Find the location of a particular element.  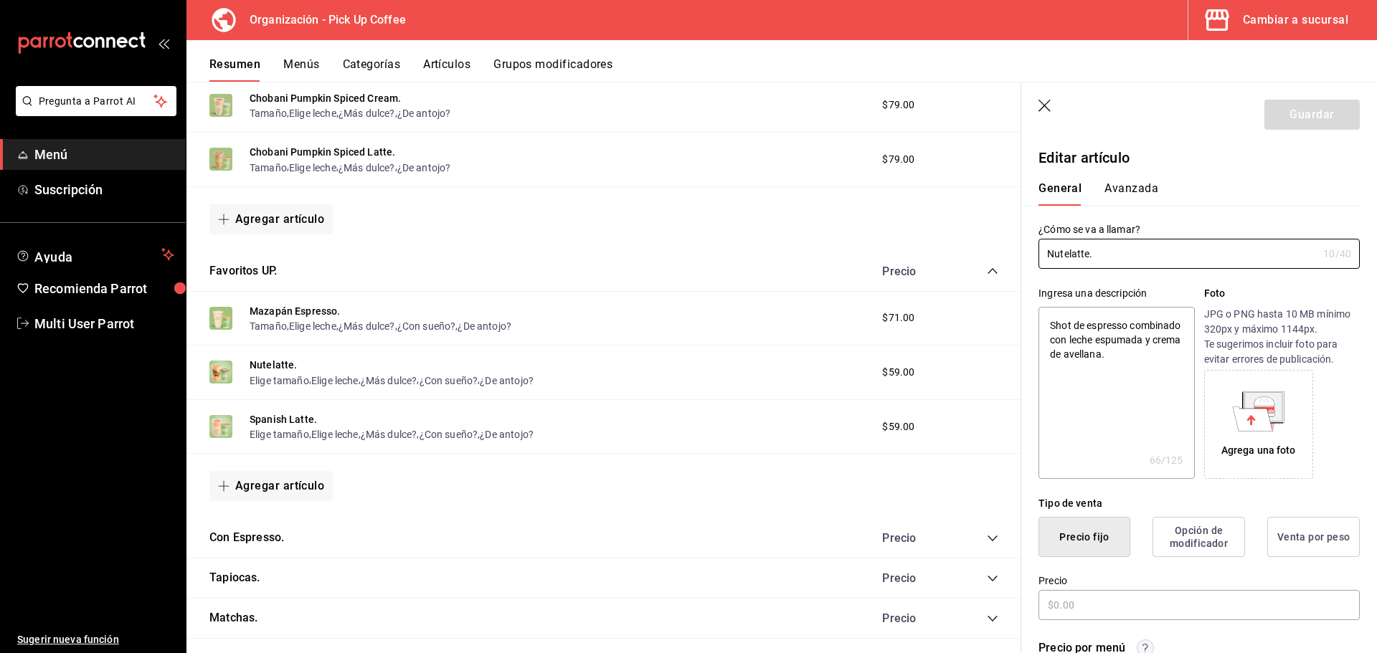

span: Multi User Parrot is located at coordinates (104, 323).